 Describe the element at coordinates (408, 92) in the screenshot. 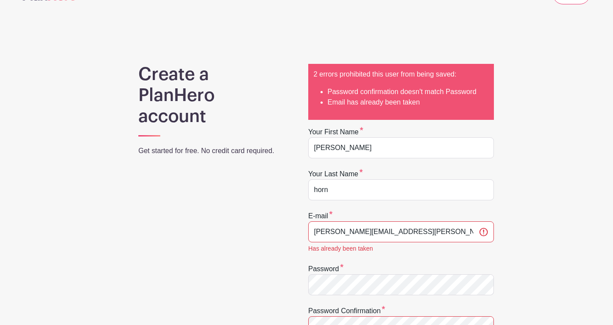

I see `li: Password confirmation doesn't match Password` at that location.